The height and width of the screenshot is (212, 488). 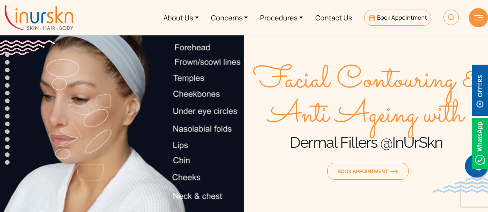 I want to click on img: HeaderSearch, so click(x=452, y=17).